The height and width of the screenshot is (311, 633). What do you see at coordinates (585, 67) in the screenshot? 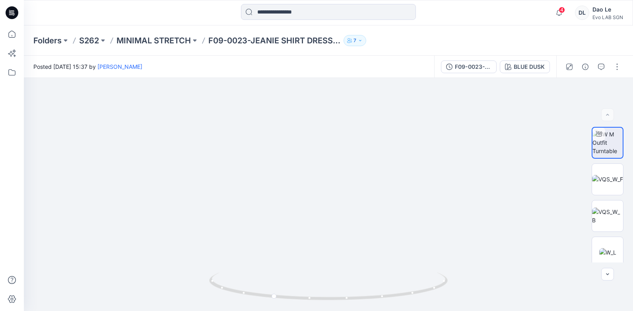
I see `button: Details` at bounding box center [585, 67].